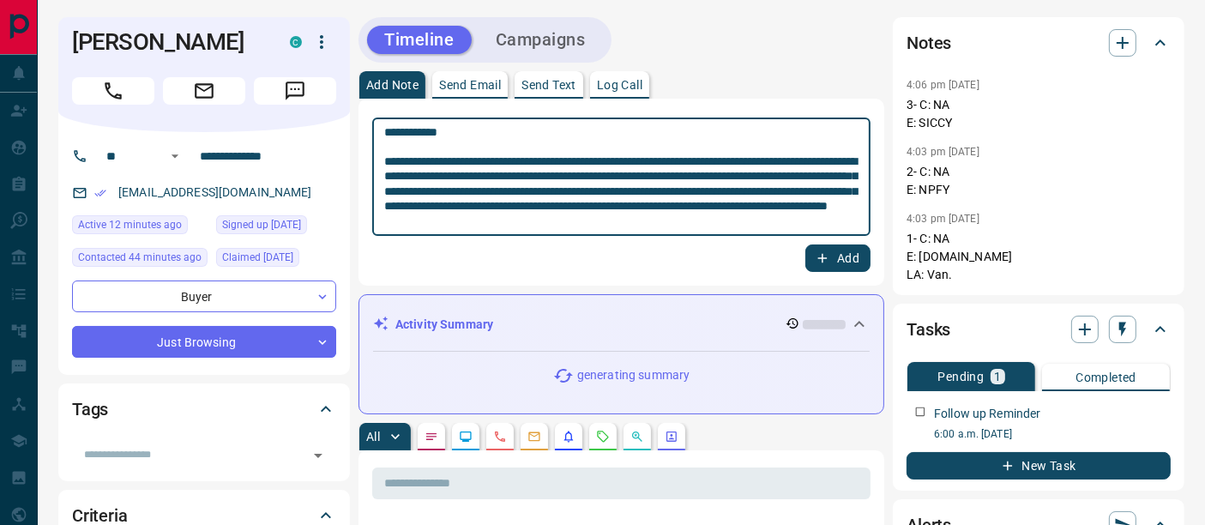 The height and width of the screenshot is (525, 1205). What do you see at coordinates (1038, 43) in the screenshot?
I see `div: Notes` at bounding box center [1038, 43].